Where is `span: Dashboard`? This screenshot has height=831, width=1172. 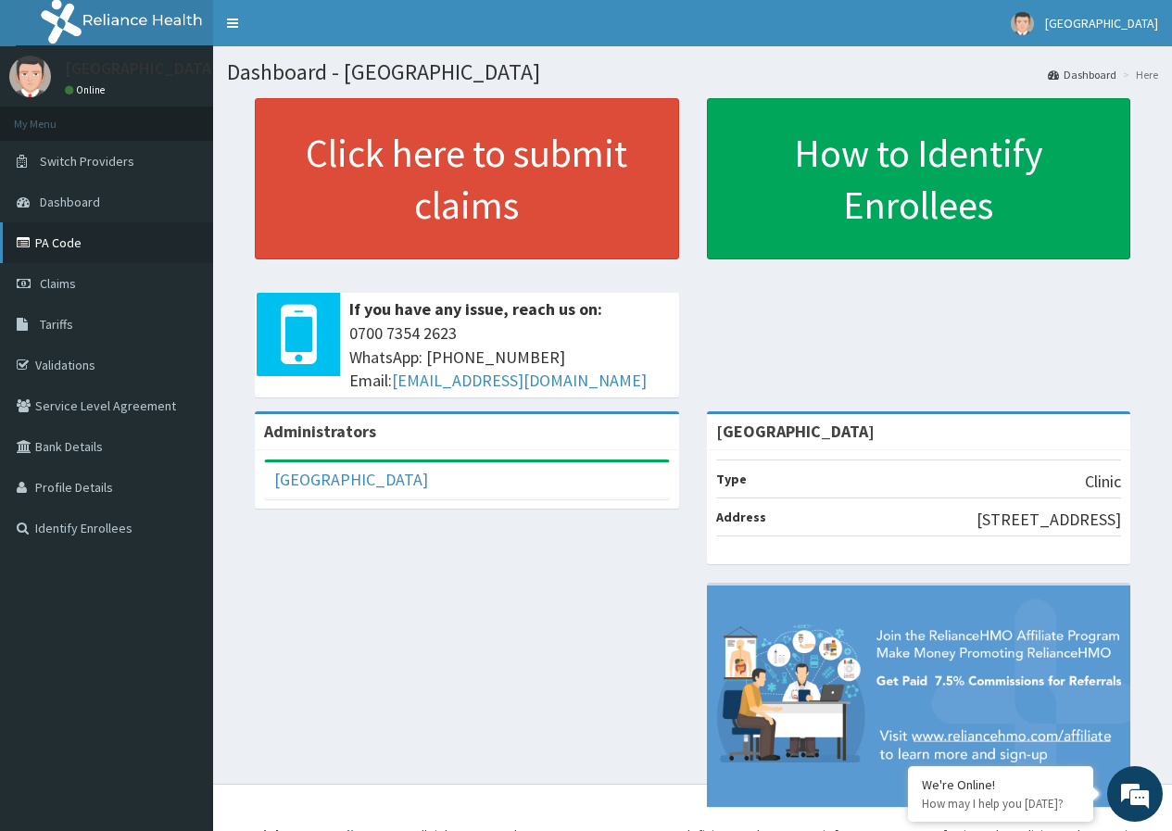
span: Dashboard is located at coordinates (70, 202).